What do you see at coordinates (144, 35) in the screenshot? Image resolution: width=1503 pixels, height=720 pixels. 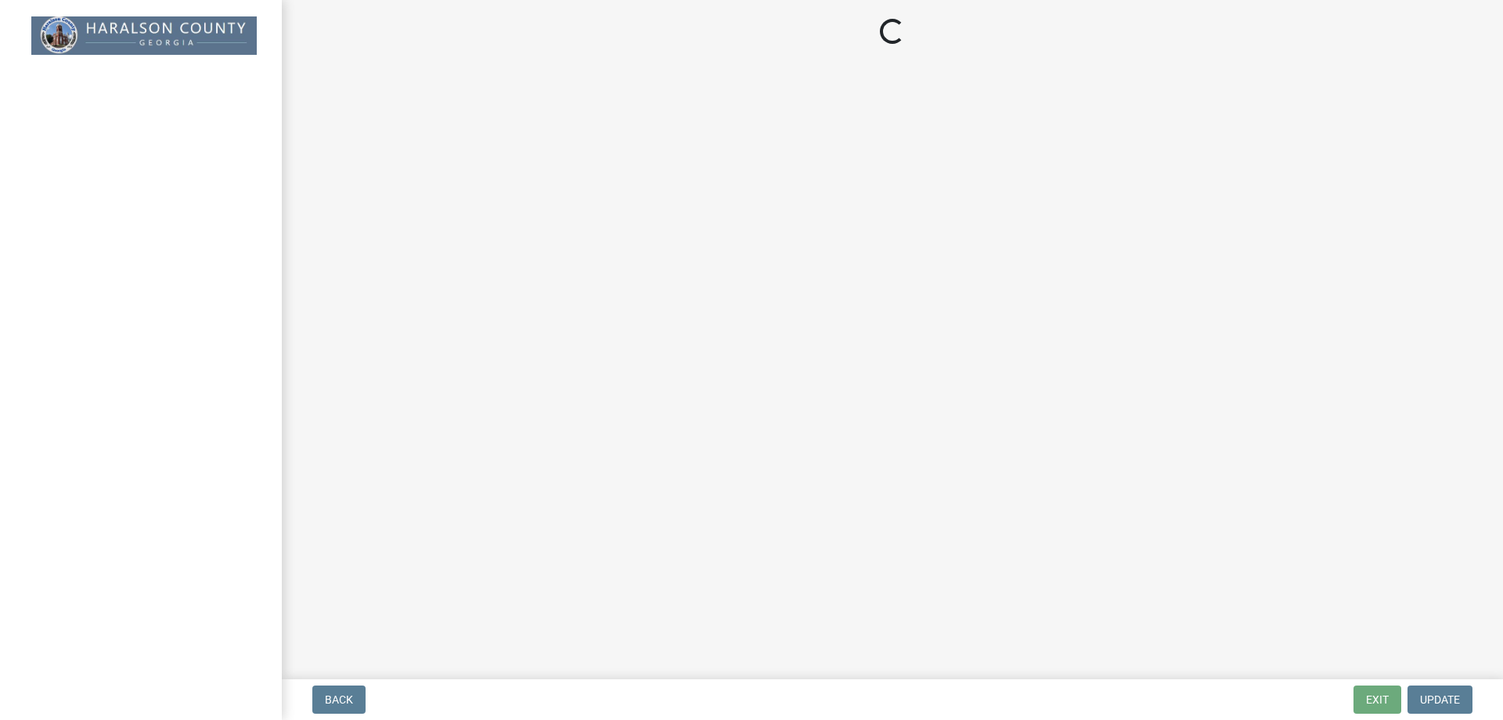 I see `img: Haralson County, Georgia` at bounding box center [144, 35].